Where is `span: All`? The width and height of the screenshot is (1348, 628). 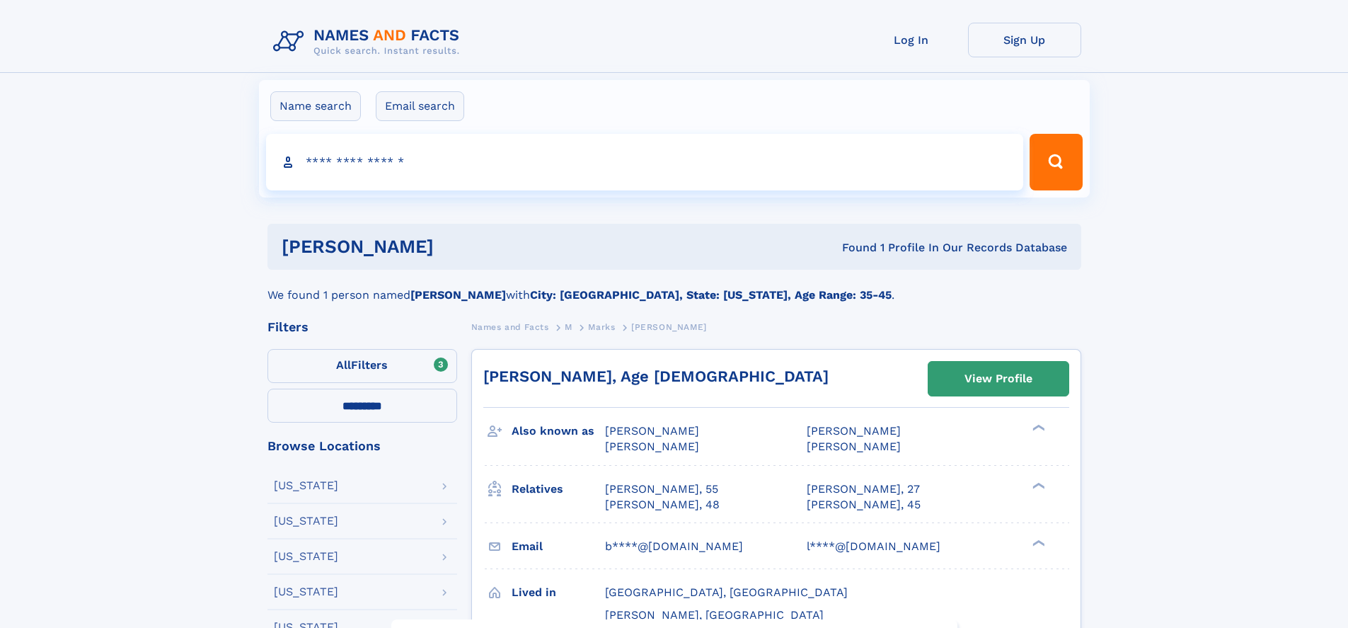 span: All is located at coordinates (343, 364).